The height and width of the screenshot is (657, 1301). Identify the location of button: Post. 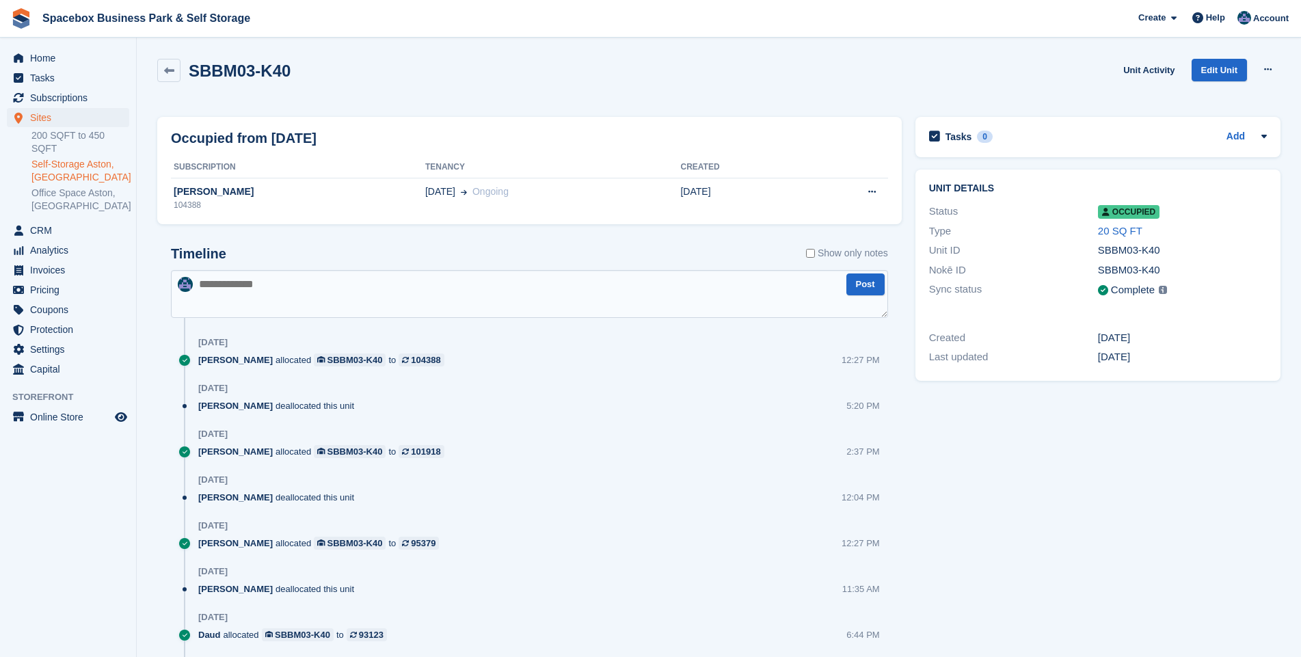
(865, 284).